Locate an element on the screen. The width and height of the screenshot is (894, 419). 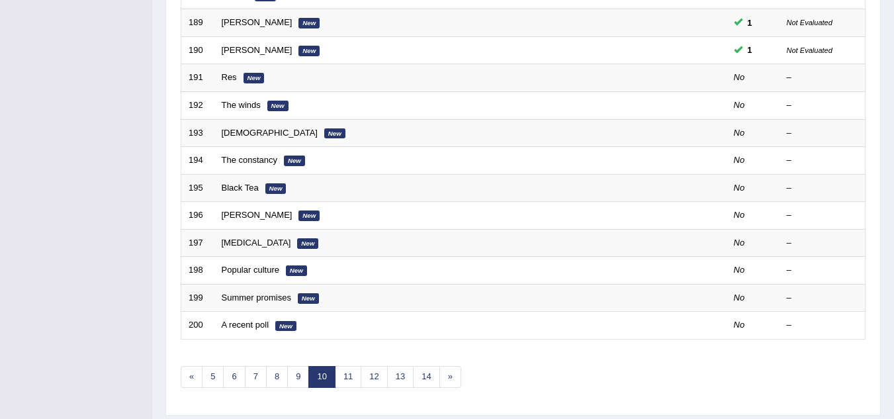
td: 193 is located at coordinates (198, 133).